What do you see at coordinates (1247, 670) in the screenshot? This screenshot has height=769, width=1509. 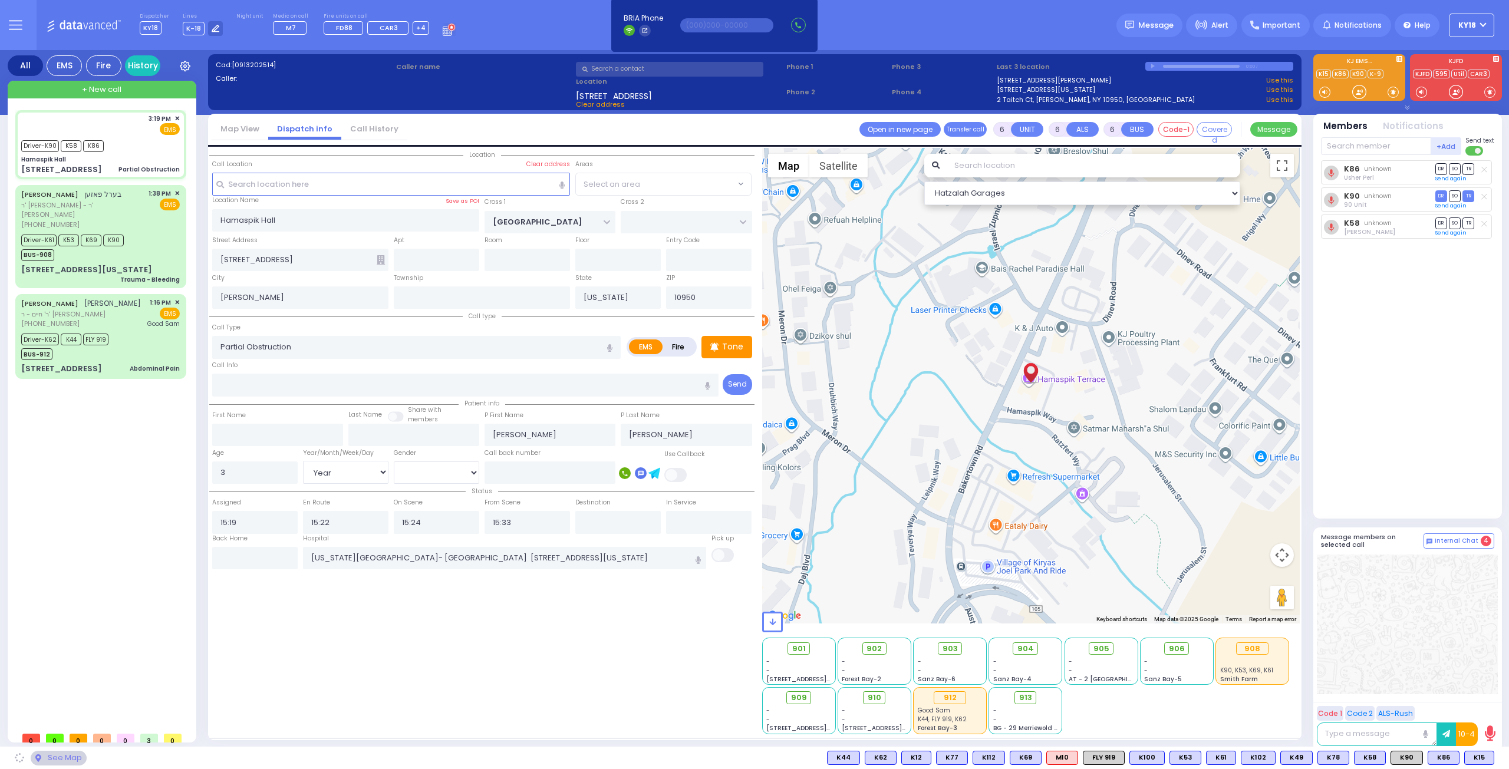 I see `span: K90, K53, K69, K61` at bounding box center [1247, 670].